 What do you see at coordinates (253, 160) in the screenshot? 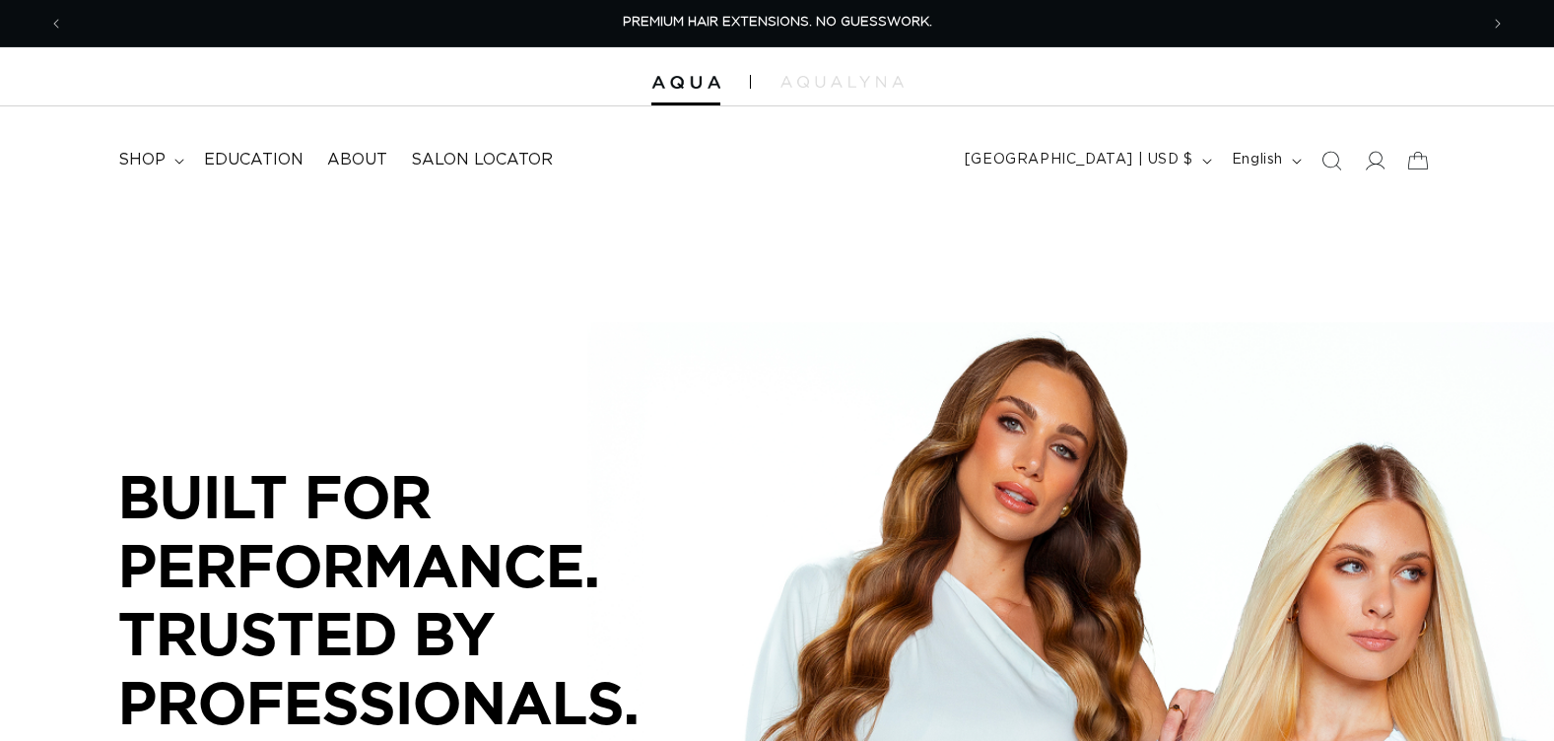
I see `a: Education` at bounding box center [253, 160].